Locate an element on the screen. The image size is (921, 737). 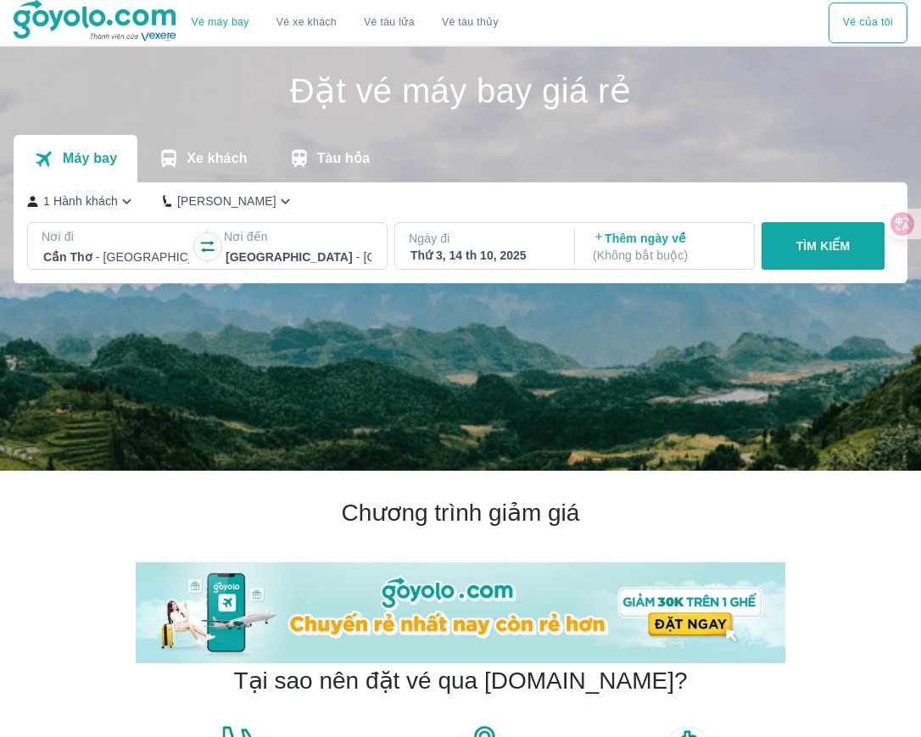
p: 1 Hành khách is located at coordinates (81, 201).